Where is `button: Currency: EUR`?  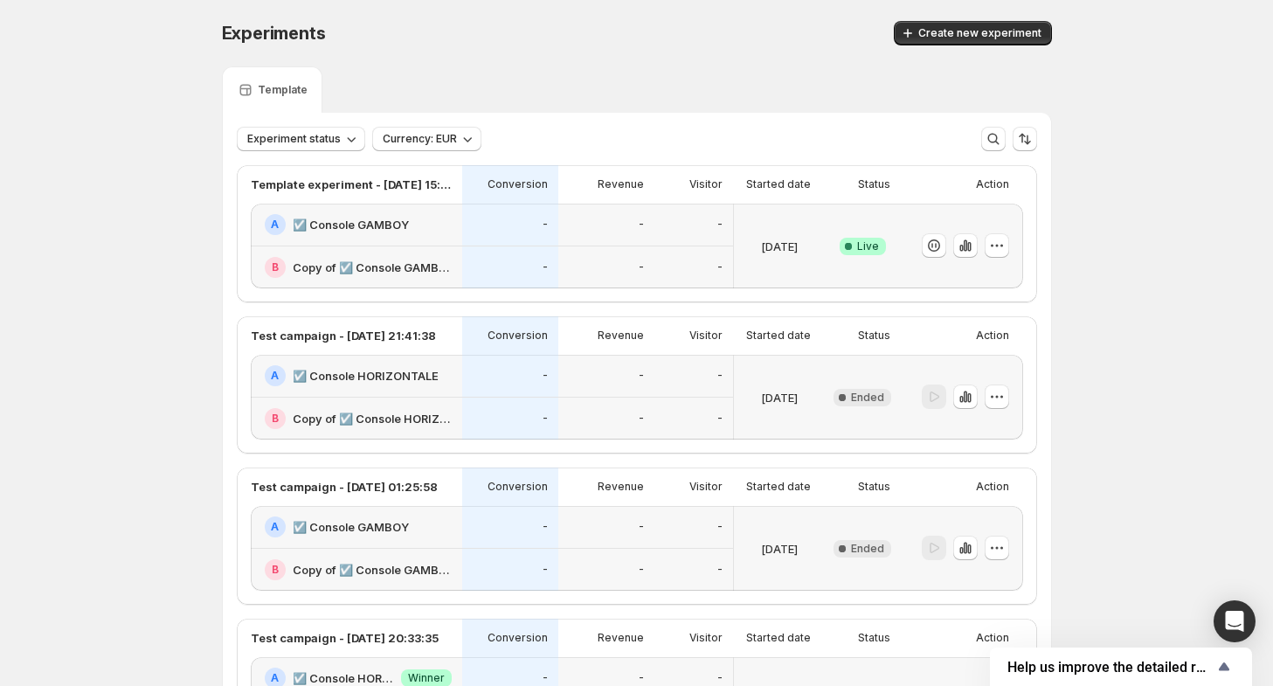 button: Currency: EUR is located at coordinates (426, 139).